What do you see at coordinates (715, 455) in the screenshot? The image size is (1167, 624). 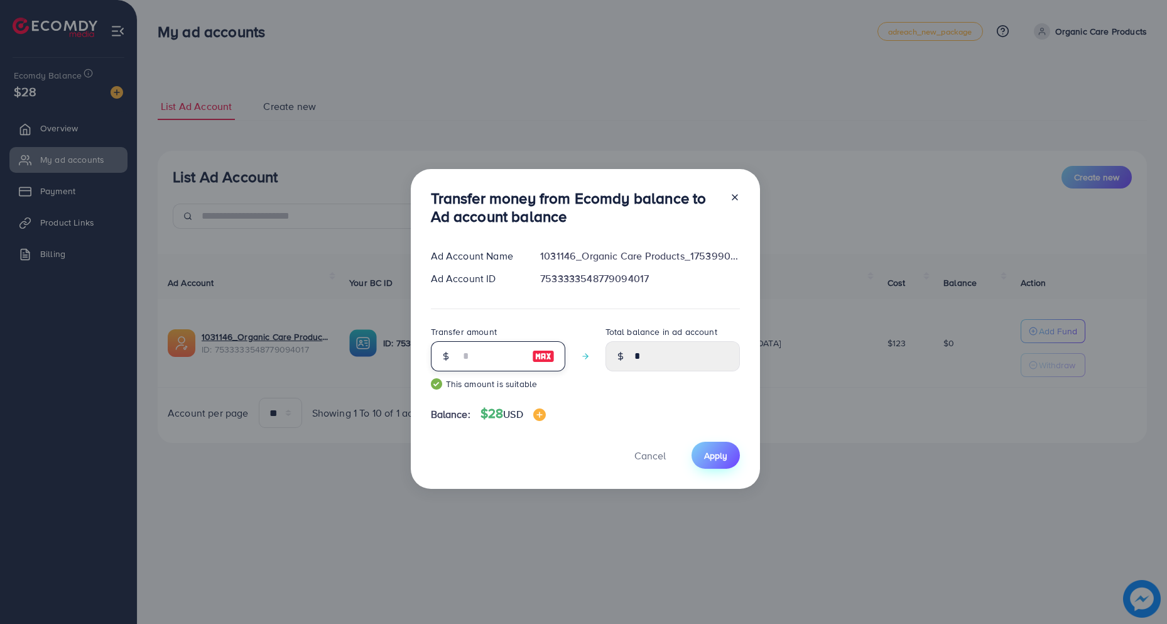 I see `button: Apply` at bounding box center [715, 455].